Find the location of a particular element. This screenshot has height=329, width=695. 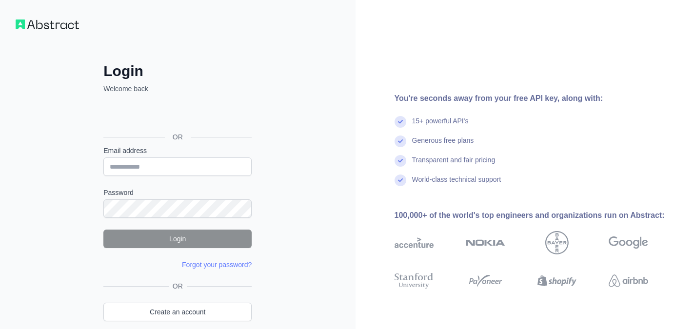

div: World-class technical support is located at coordinates (457, 184).